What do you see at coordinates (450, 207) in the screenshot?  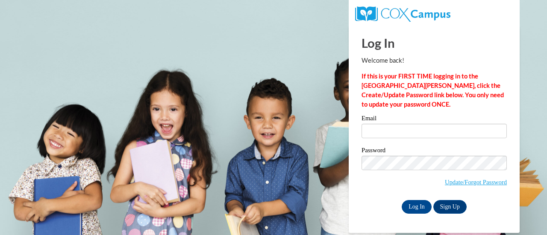 I see `a: Sign Up` at bounding box center [450, 207].